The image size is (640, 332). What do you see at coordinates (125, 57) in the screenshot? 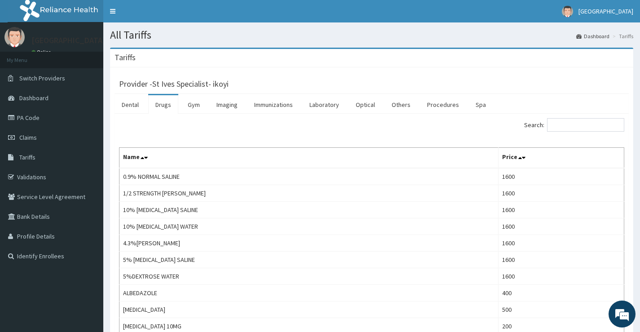
I see `h3: Tariffs` at bounding box center [125, 57].